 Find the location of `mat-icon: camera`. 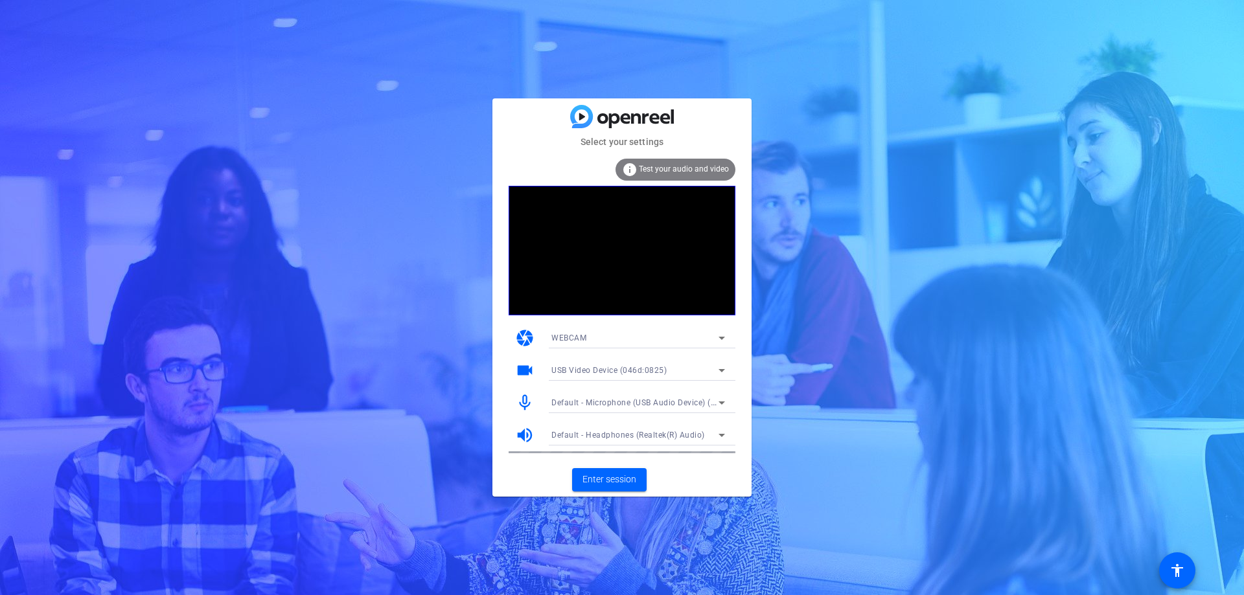

mat-icon: camera is located at coordinates (525, 338).